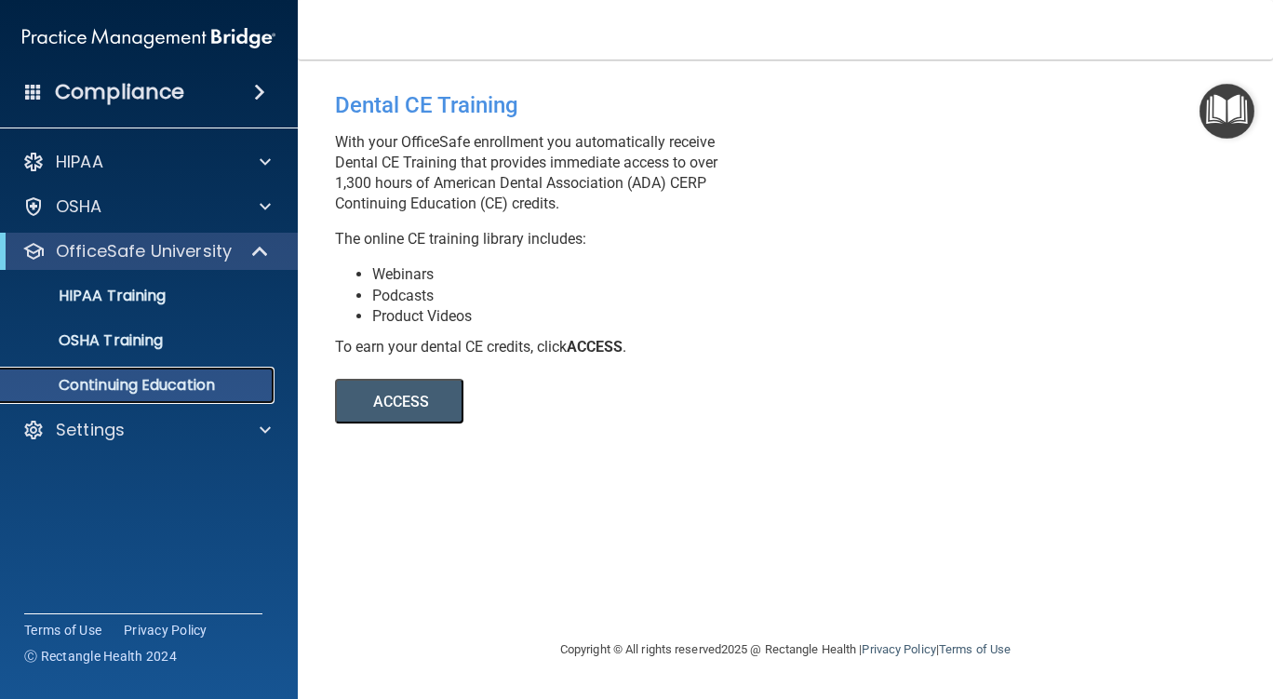 The height and width of the screenshot is (699, 1273). I want to click on p: OfficeSafe University, so click(143, 251).